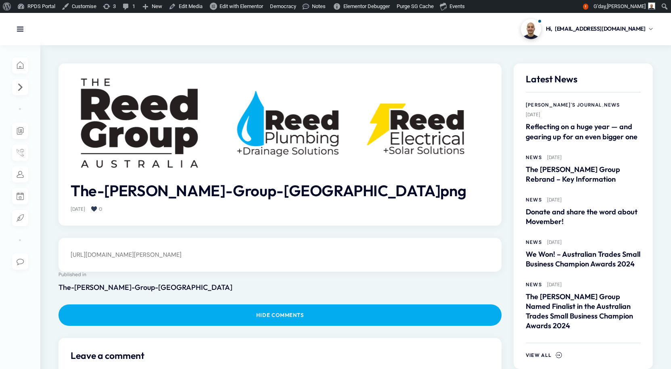 This screenshot has height=369, width=671. What do you see at coordinates (583, 217) in the screenshot?
I see `a: Donate and share the word about Movember!` at bounding box center [583, 217].